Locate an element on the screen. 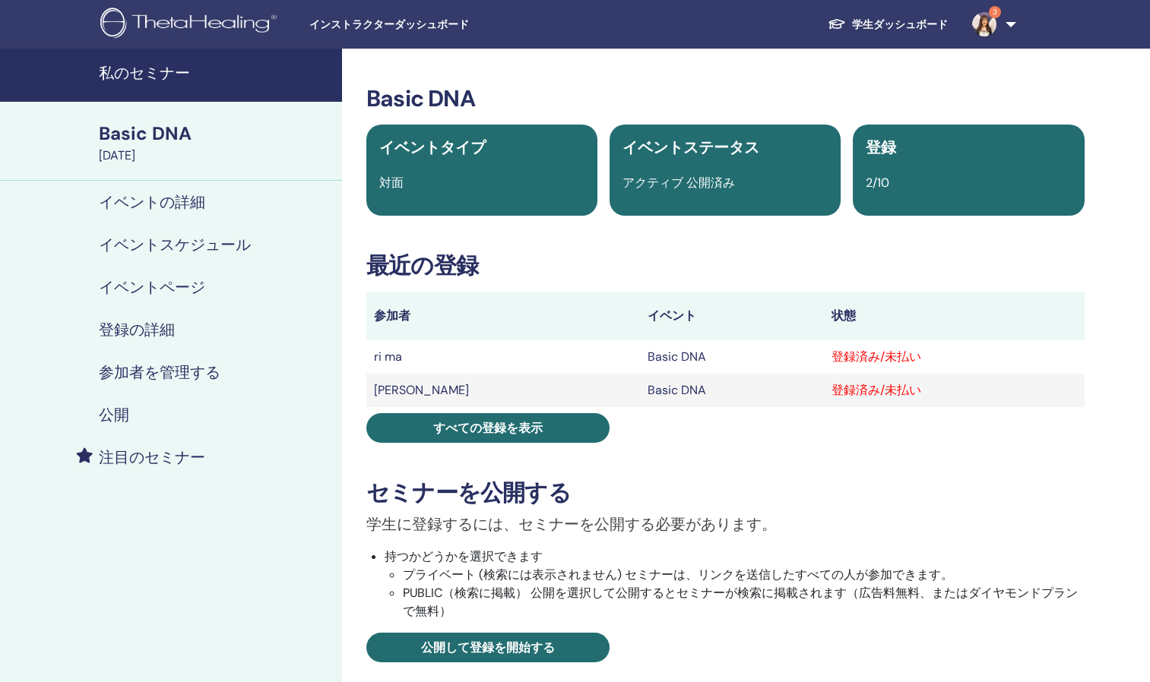  span: 2/10 is located at coordinates (877, 182).